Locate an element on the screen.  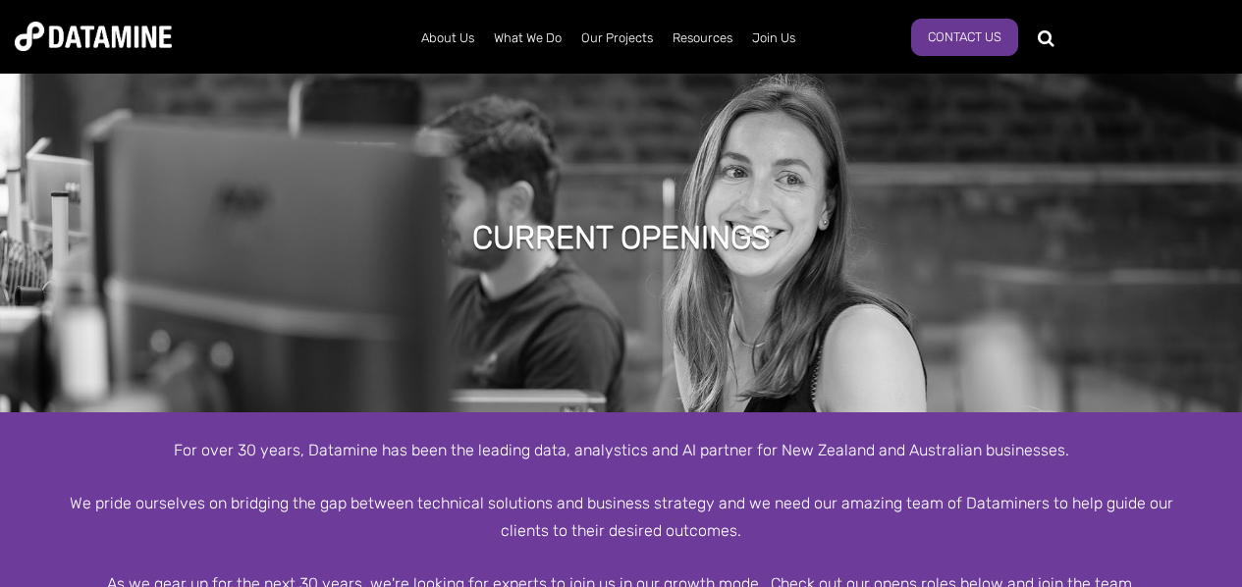
a: Our Projects is located at coordinates (616, 38).